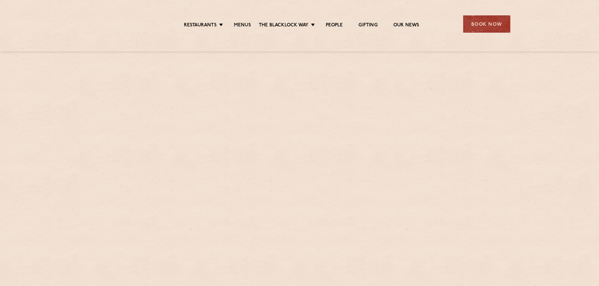  Describe the element at coordinates (283, 26) in the screenshot. I see `a: The Blacklock Way` at that location.